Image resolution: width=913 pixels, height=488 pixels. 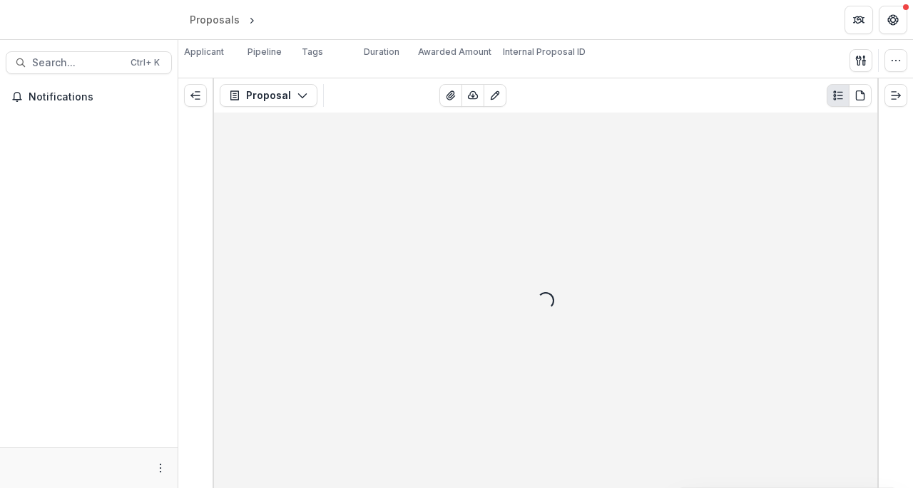 I want to click on button: Edit as form, so click(x=495, y=96).